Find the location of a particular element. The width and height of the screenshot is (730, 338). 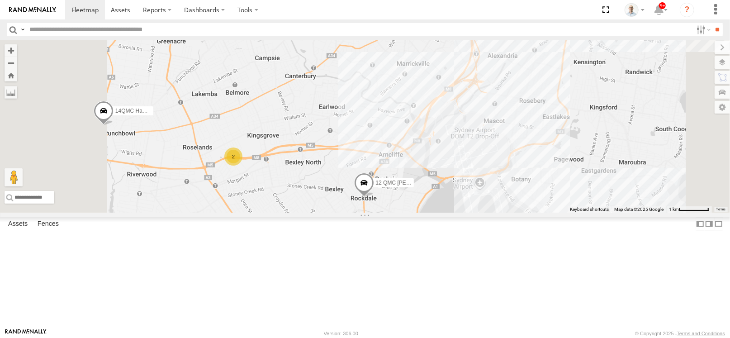

div: Kurt Byers is located at coordinates (635, 10).